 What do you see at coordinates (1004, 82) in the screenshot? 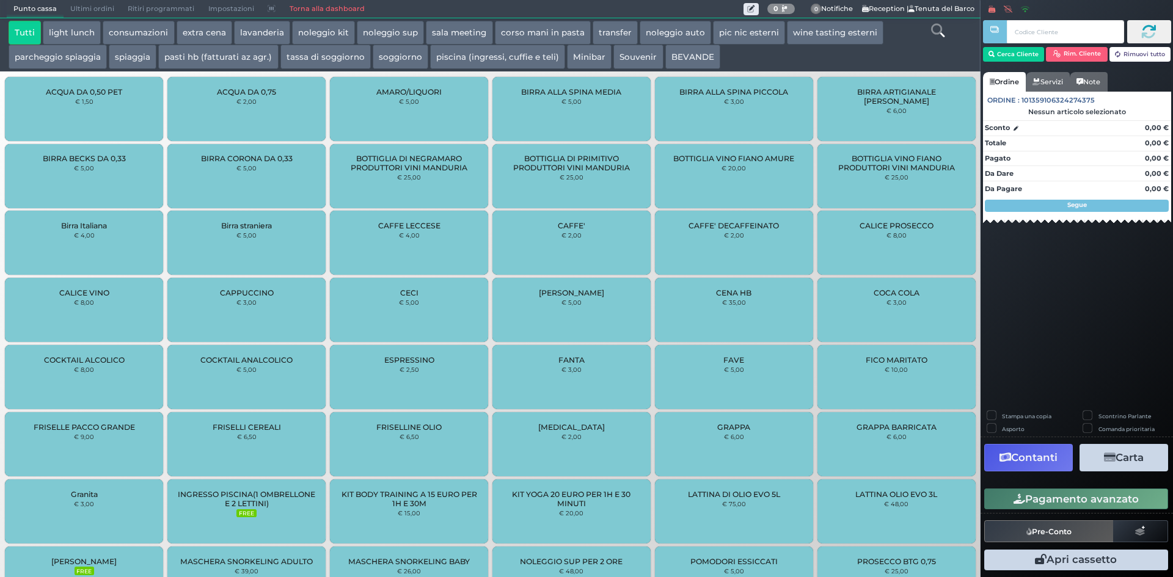
I see `a: Ordine` at bounding box center [1004, 82].